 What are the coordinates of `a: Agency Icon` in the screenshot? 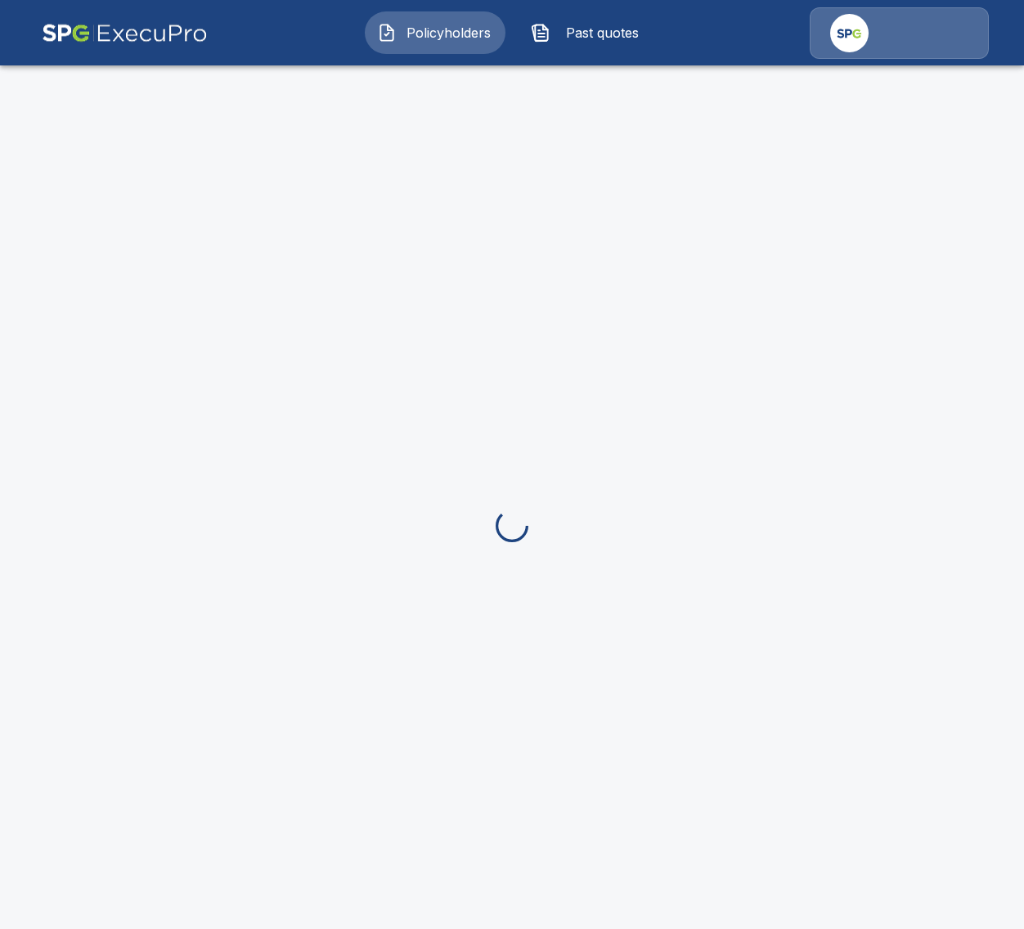 It's located at (899, 33).